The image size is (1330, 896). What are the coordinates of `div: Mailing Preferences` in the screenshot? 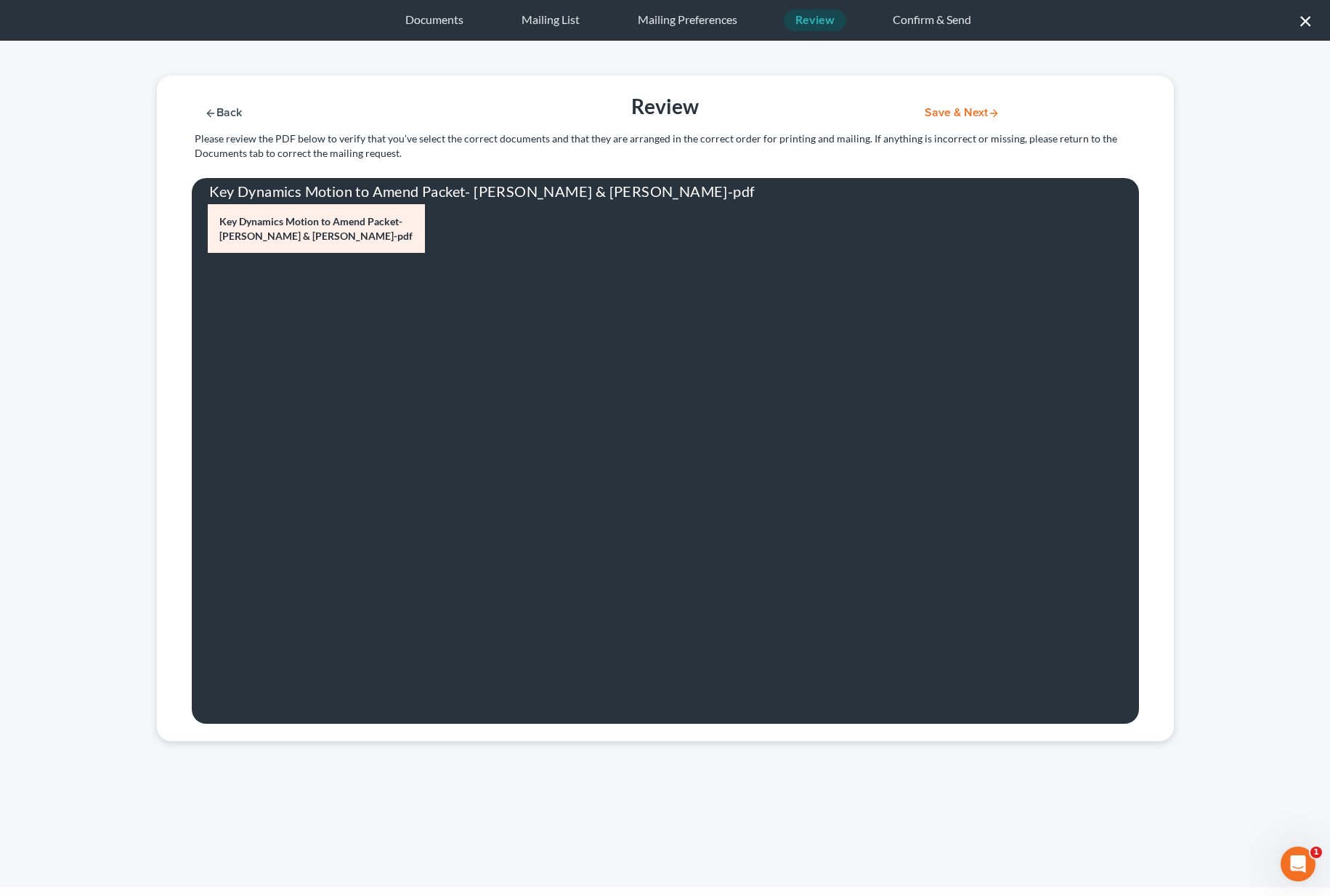 It's located at (687, 20).